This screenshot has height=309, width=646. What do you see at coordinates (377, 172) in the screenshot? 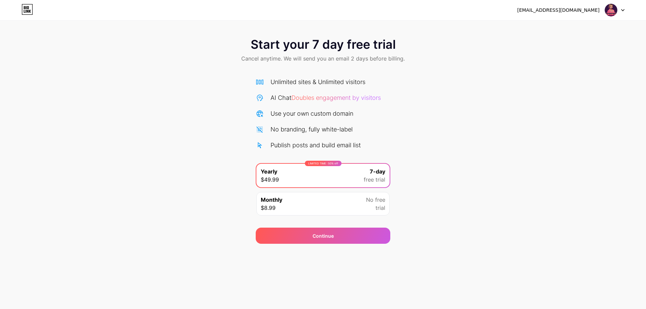
I see `span: 7-day` at bounding box center [377, 172].